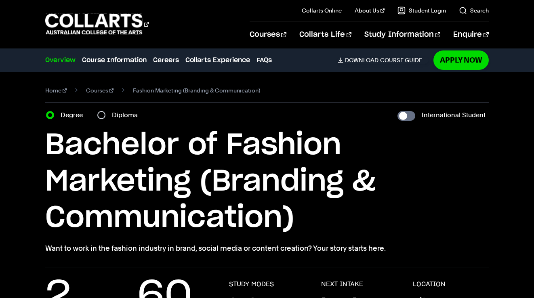 This screenshot has width=534, height=298. I want to click on h1: Bachelor of Fashion Marketing (Branding & Communication), so click(267, 182).